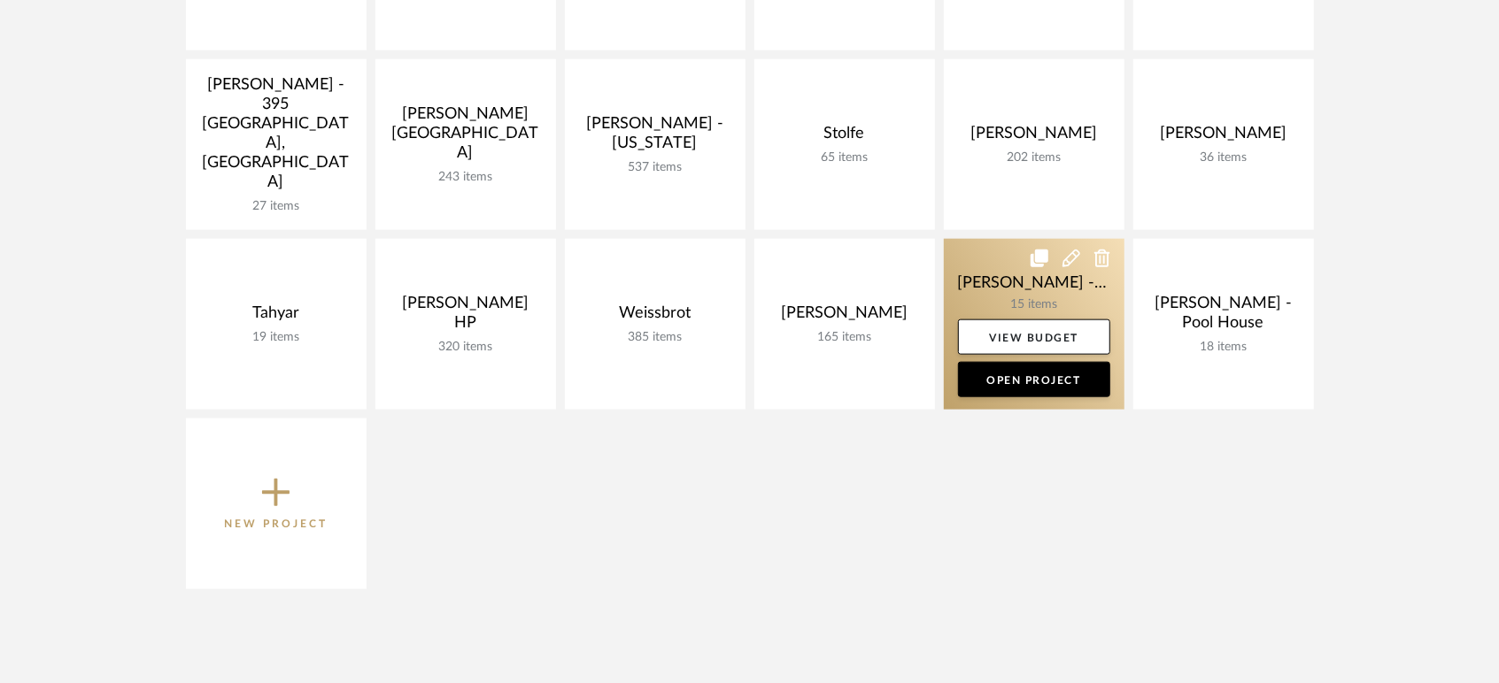  Describe the element at coordinates (276, 206) in the screenshot. I see `div: 27 items` at that location.